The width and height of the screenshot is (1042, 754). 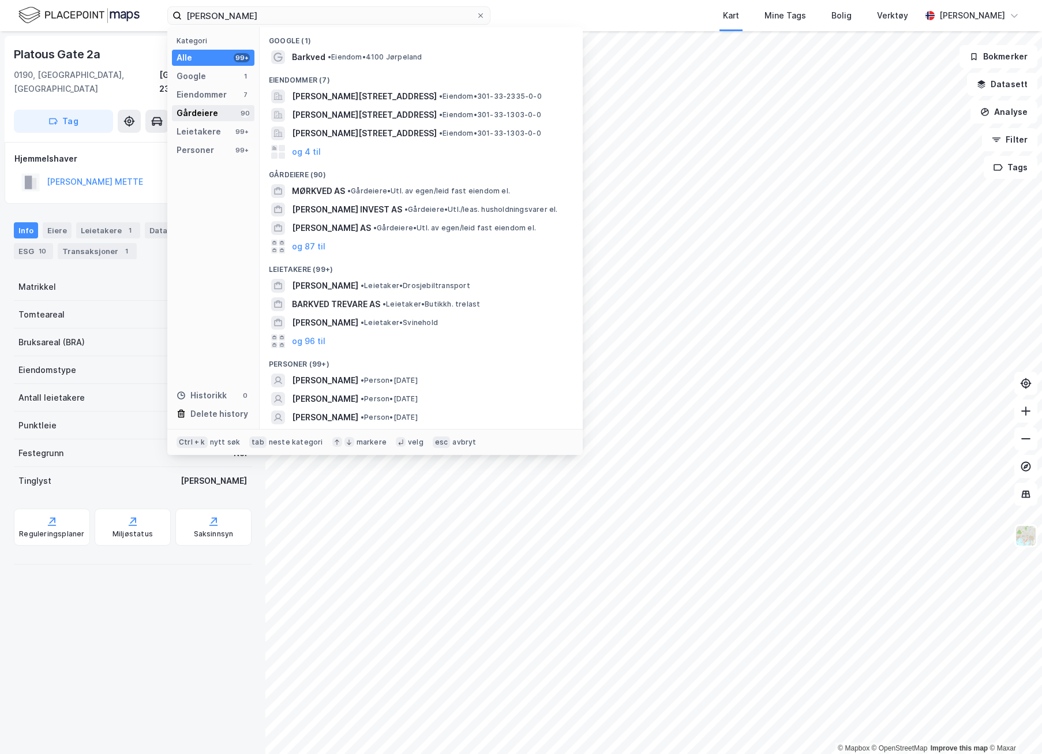 What do you see at coordinates (336, 304) in the screenshot?
I see `span: BARKVED TREVARE AS` at bounding box center [336, 304].